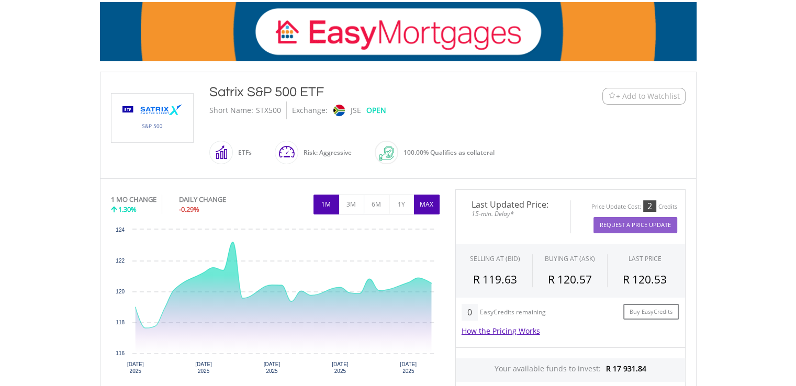 This screenshot has height=386, width=796. What do you see at coordinates (376, 110) in the screenshot?
I see `div: OPEN` at bounding box center [376, 110].